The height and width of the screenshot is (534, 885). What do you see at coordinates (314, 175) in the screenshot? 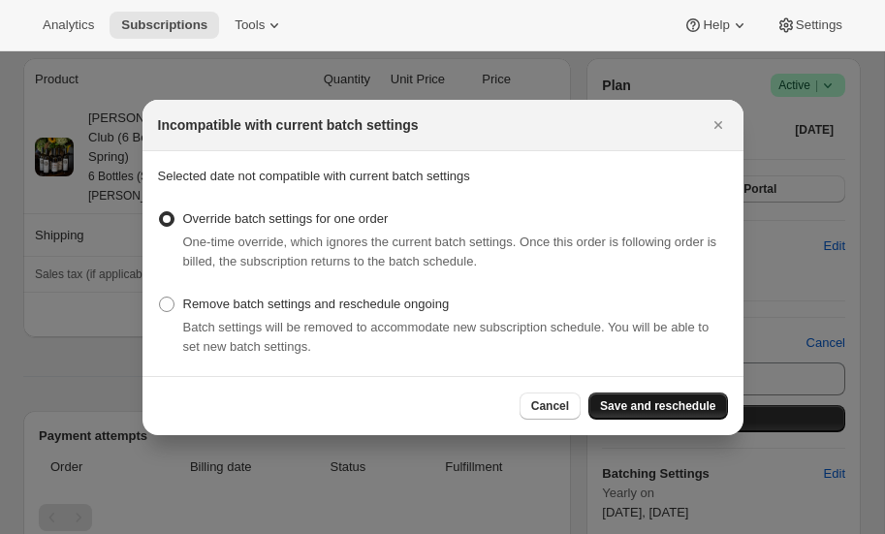
I see `span: Selected date not compatible with current batch settings` at bounding box center [314, 175].